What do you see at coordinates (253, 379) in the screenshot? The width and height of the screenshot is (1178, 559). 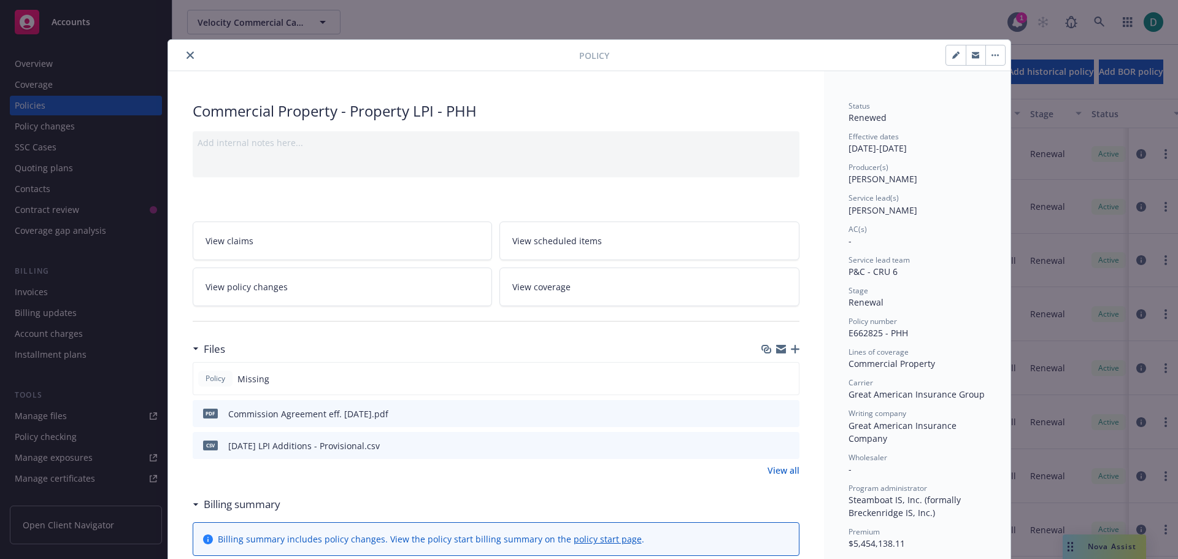 I see `span: Missing` at bounding box center [253, 379].